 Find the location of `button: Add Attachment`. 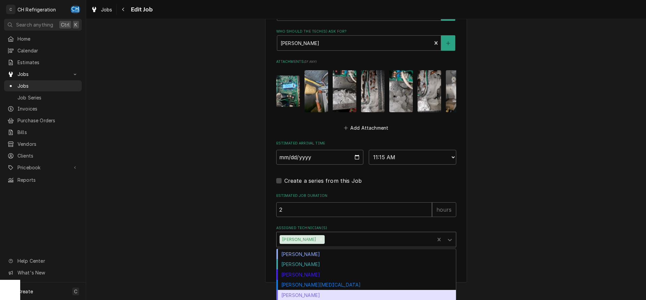

button: Add Attachment is located at coordinates (366, 128).